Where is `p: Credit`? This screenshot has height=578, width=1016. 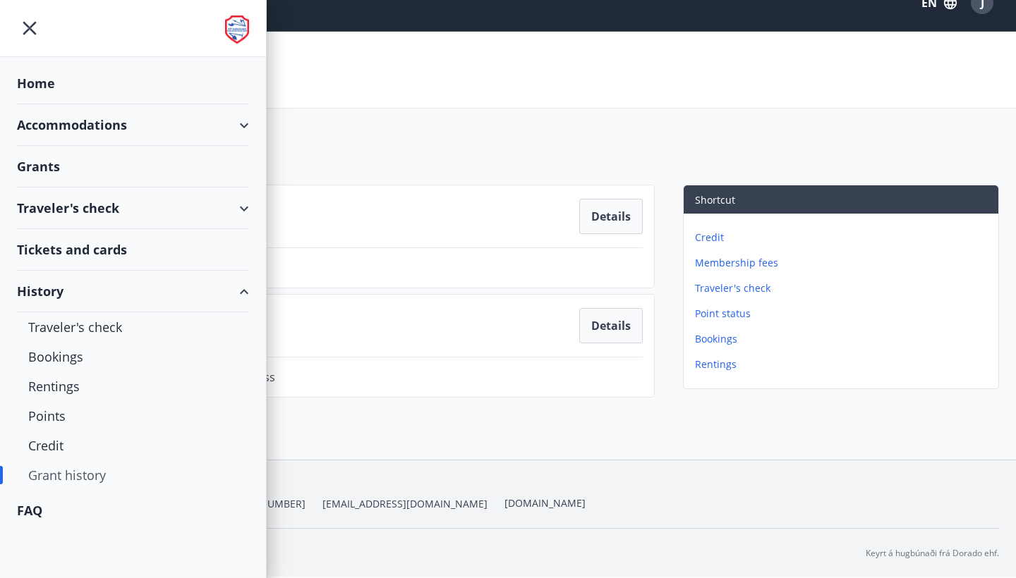 p: Credit is located at coordinates (843, 238).